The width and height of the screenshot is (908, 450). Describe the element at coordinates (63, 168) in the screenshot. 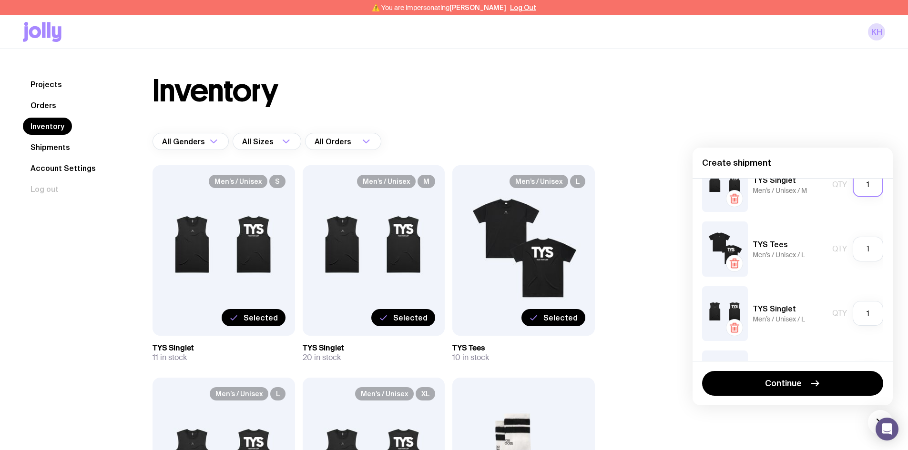

I see `a: Account Settings` at that location.